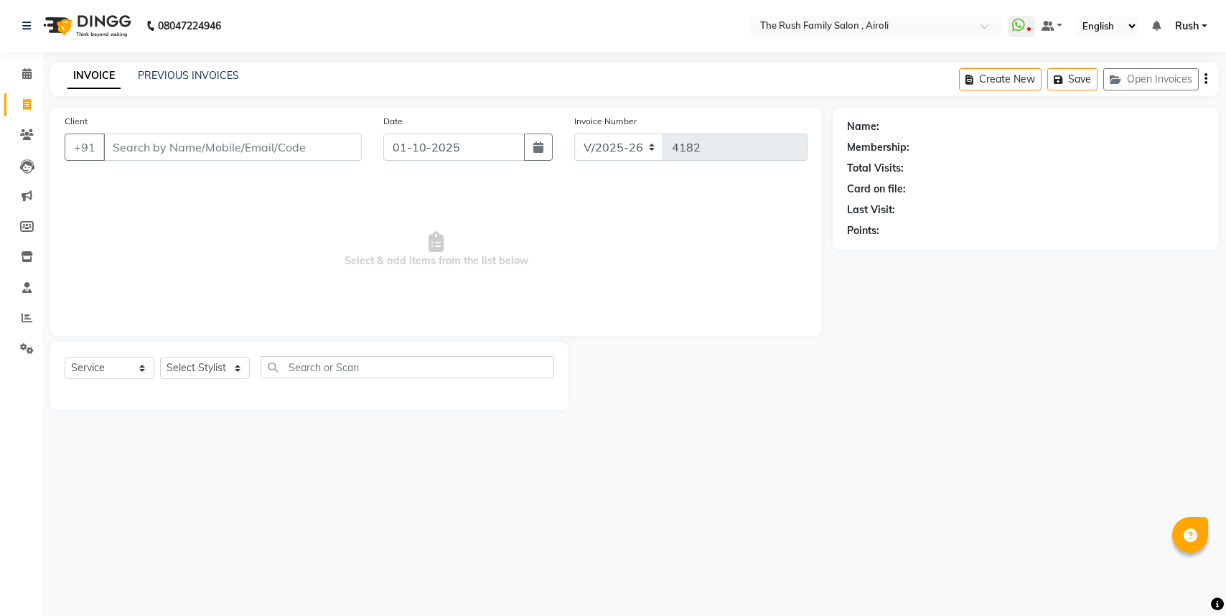  What do you see at coordinates (1187, 26) in the screenshot?
I see `span: Rush` at bounding box center [1187, 26].